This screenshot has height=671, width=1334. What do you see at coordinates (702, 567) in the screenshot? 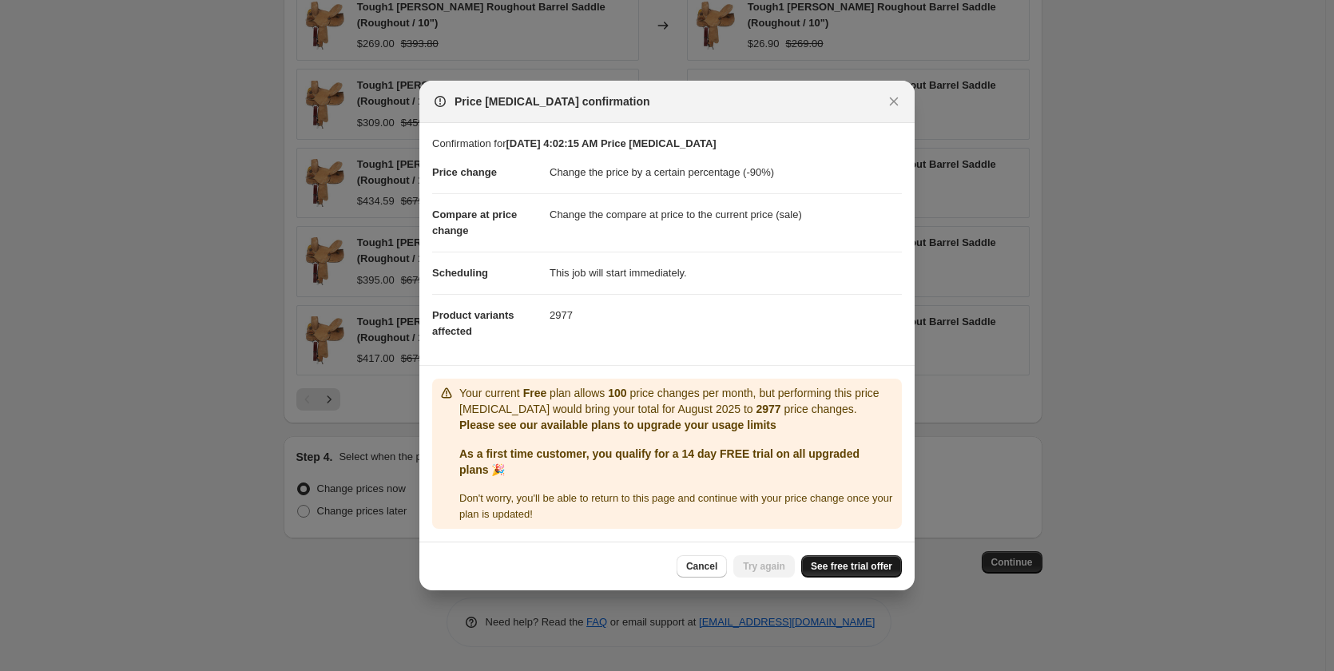
I see `span: Cancel` at bounding box center [702, 567].